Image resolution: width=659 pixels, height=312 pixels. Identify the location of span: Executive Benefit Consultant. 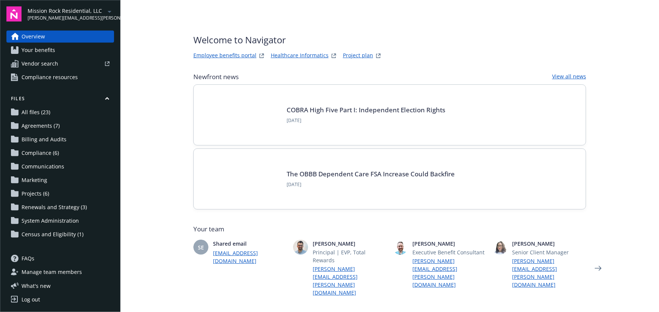
(449, 252).